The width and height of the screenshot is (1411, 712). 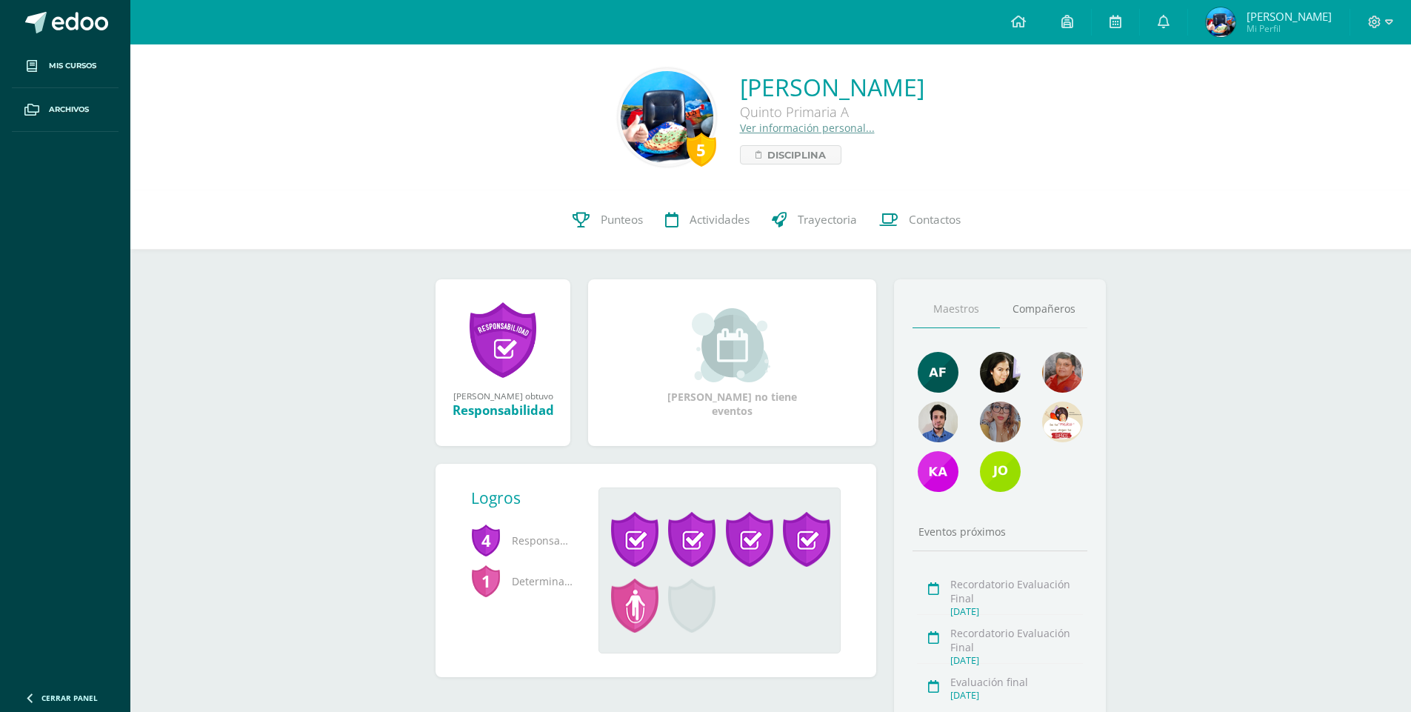 I want to click on div: Quinto Primaria A, so click(x=832, y=112).